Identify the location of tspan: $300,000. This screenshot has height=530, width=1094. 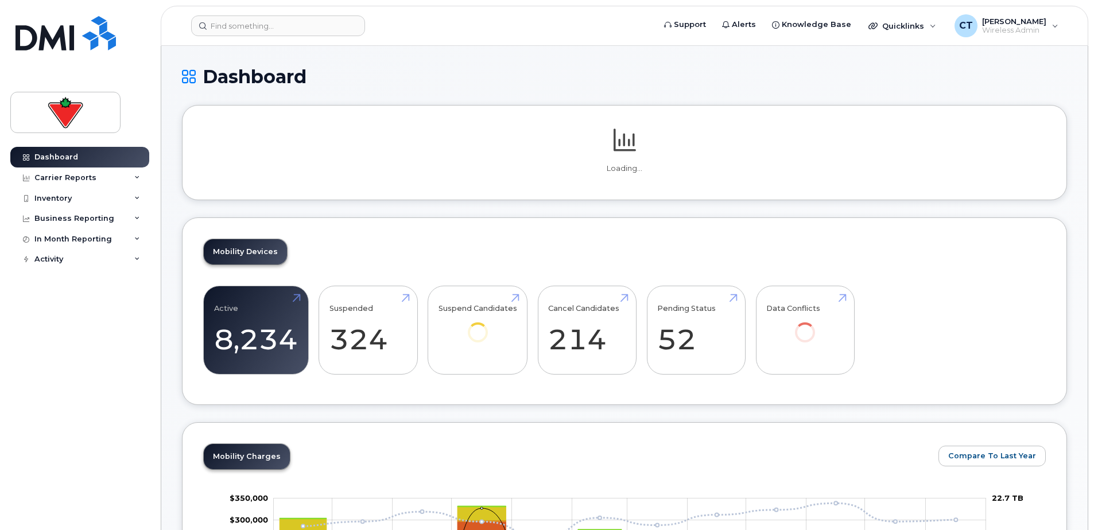
(248, 520).